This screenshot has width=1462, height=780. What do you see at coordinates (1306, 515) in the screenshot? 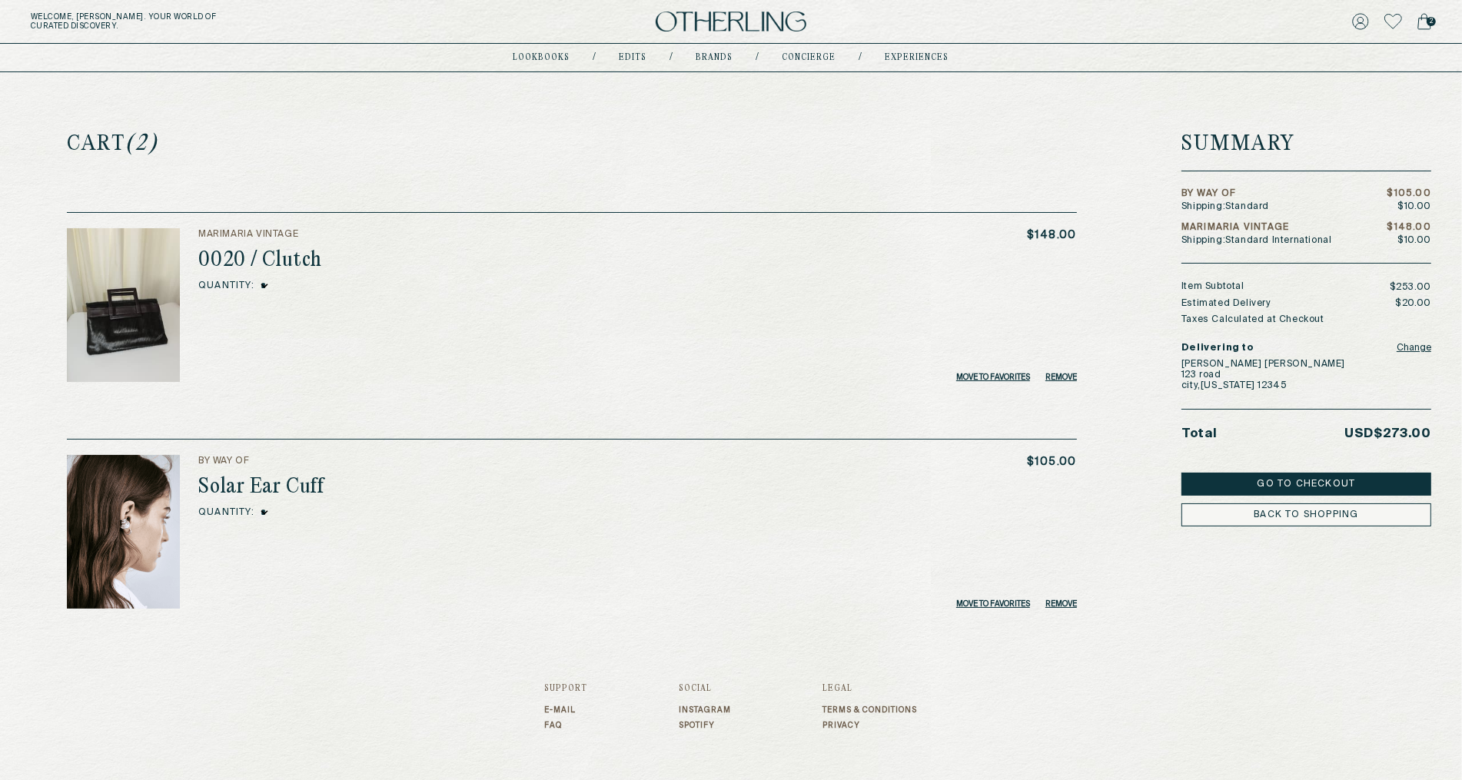
I see `a: Back To Shopping` at bounding box center [1306, 515].